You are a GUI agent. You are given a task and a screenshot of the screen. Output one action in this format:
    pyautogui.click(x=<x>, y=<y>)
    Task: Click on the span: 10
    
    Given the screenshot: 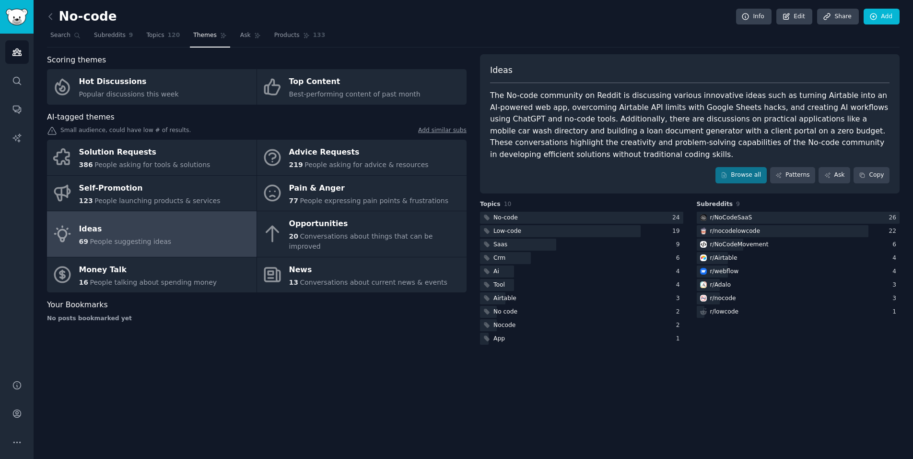 What is the action you would take?
    pyautogui.click(x=508, y=204)
    